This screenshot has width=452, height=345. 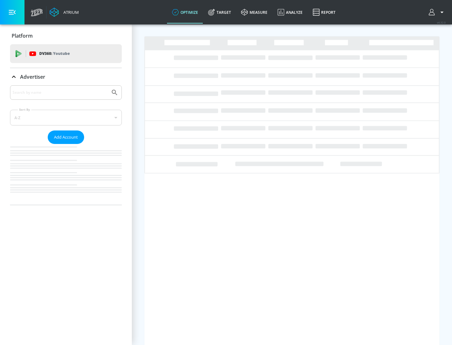 I want to click on a: measure, so click(x=254, y=12).